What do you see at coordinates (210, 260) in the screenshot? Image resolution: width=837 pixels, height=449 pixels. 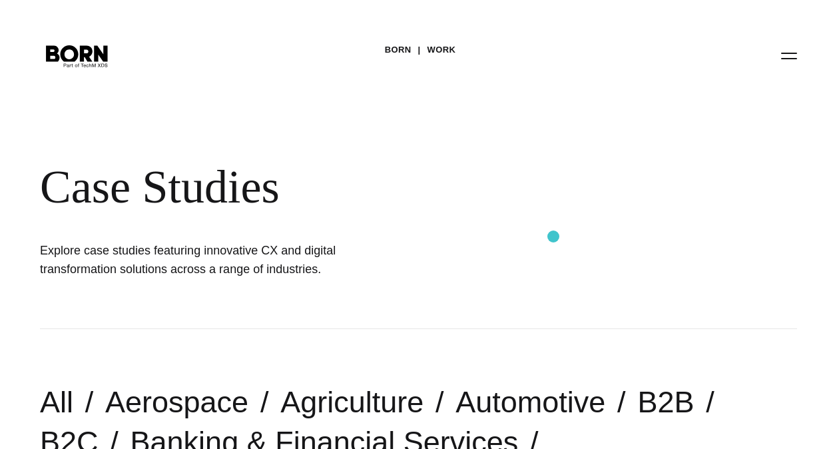 I see `h1: Explore case studies featuring innovative CX and digital transformation solutions across a range ...` at bounding box center [210, 260].